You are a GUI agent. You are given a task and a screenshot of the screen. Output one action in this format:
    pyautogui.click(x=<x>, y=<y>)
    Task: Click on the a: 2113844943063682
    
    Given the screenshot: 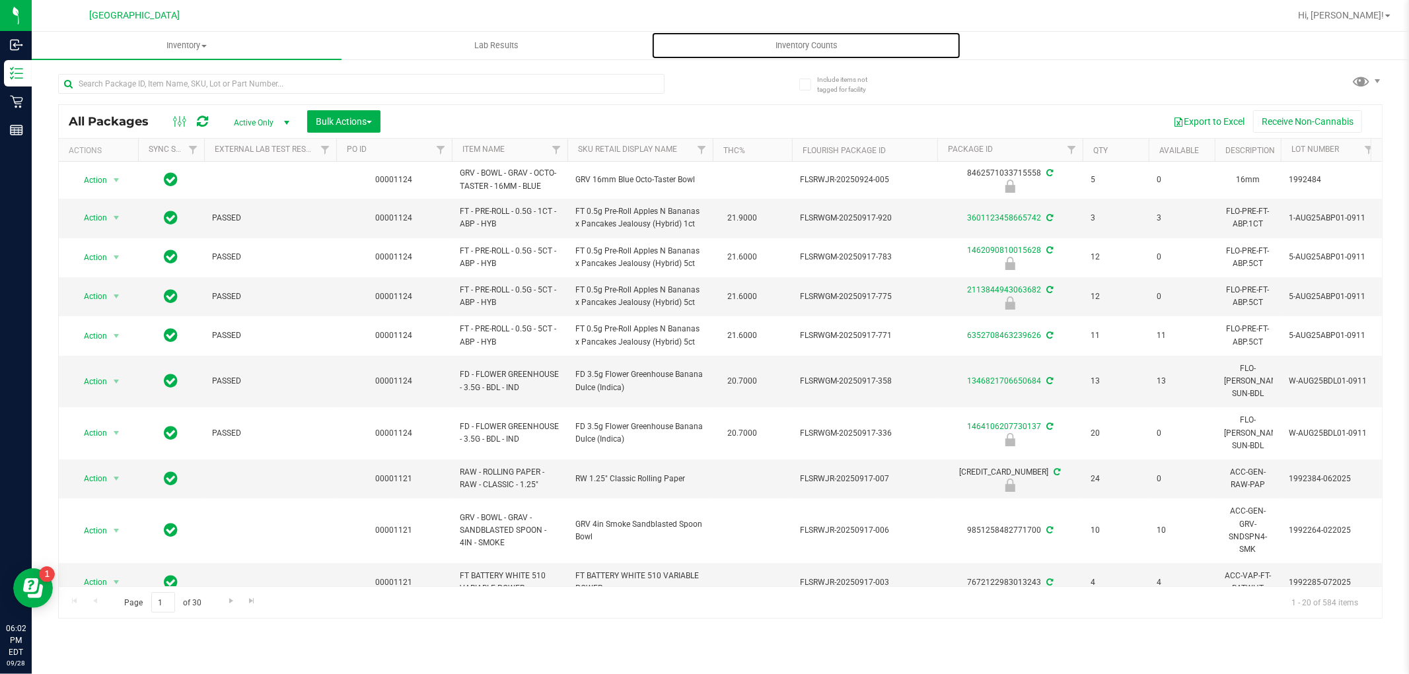 What is the action you would take?
    pyautogui.click(x=1004, y=290)
    